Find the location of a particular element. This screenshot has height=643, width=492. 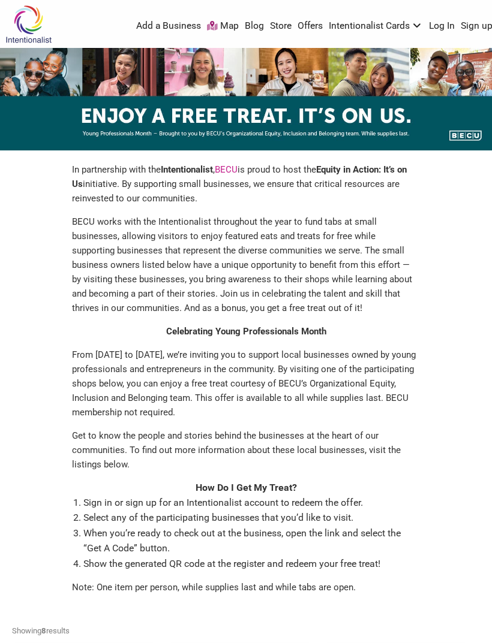

li: Intentionalist Cards is located at coordinates (376, 26).